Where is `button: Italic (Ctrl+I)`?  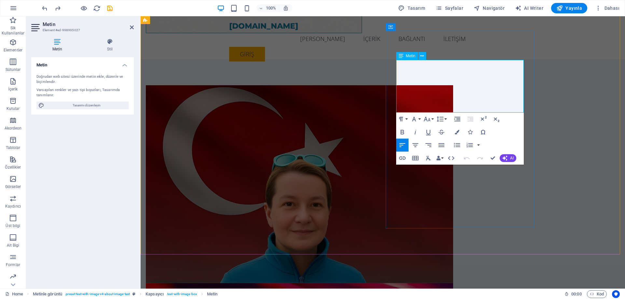
button: Italic (Ctrl+I) is located at coordinates (416, 132).